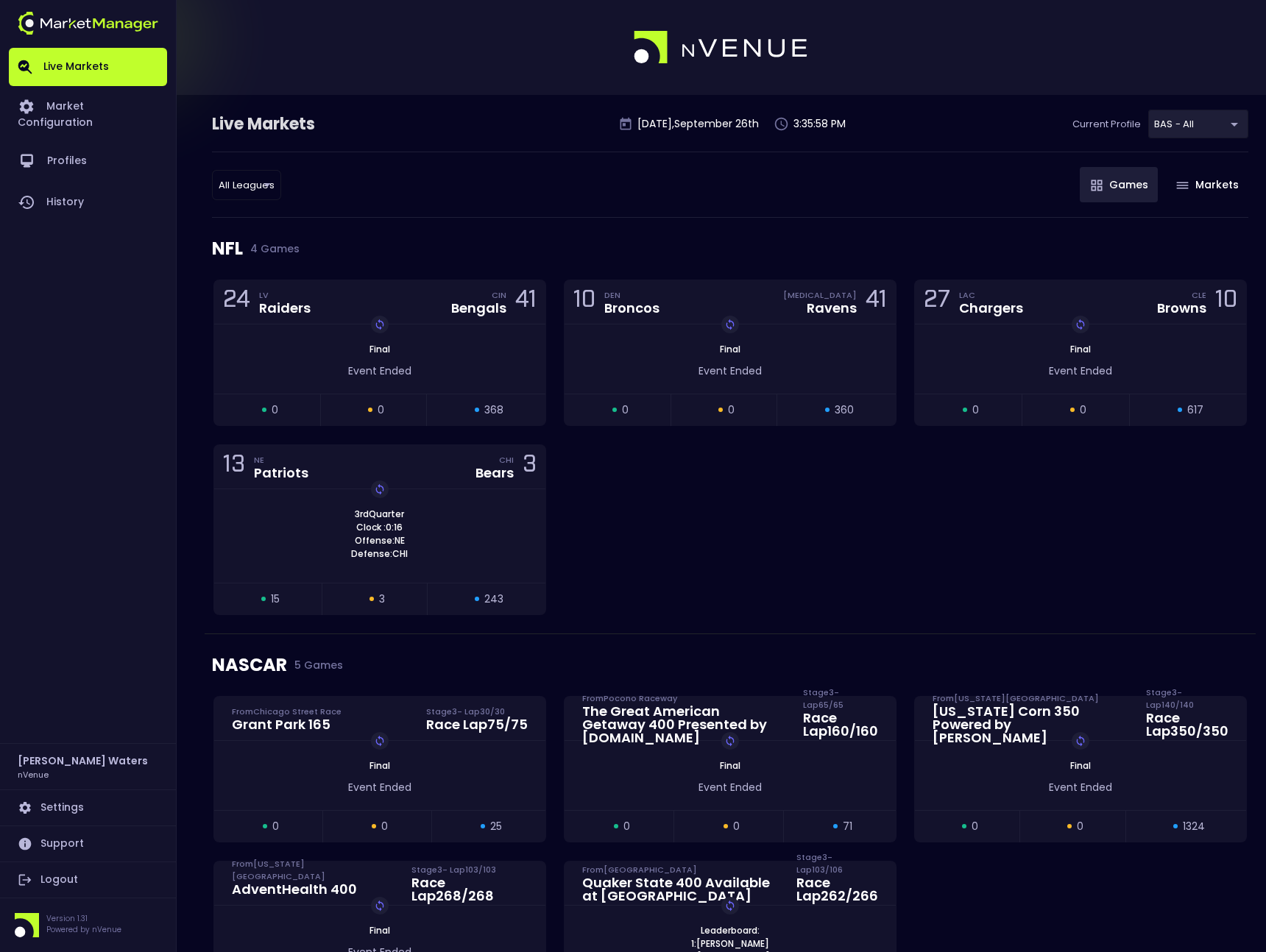  I want to click on span: Leaderboard:, so click(730, 930).